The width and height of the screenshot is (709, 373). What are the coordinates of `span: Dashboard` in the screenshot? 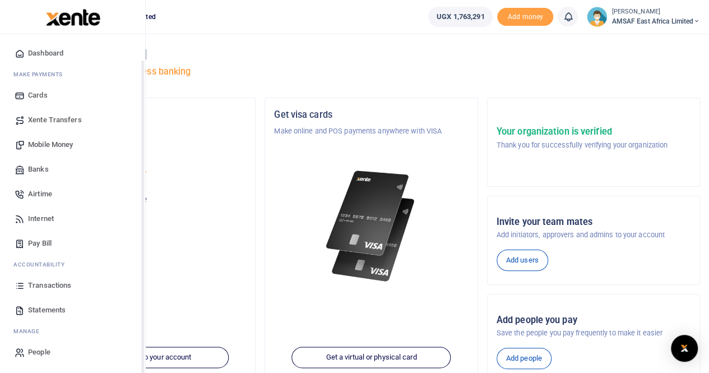 It's located at (45, 53).